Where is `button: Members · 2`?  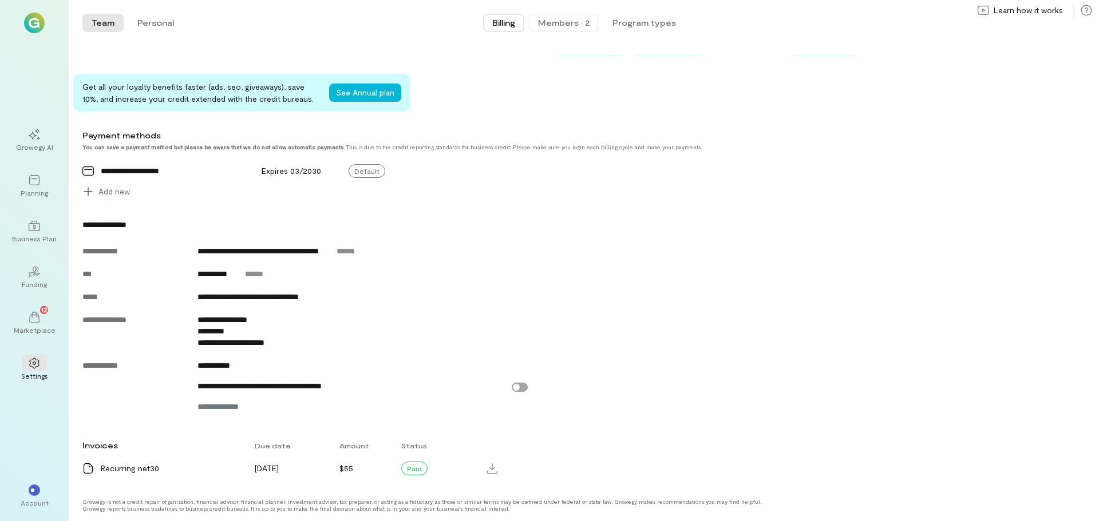
button: Members · 2 is located at coordinates (564, 23).